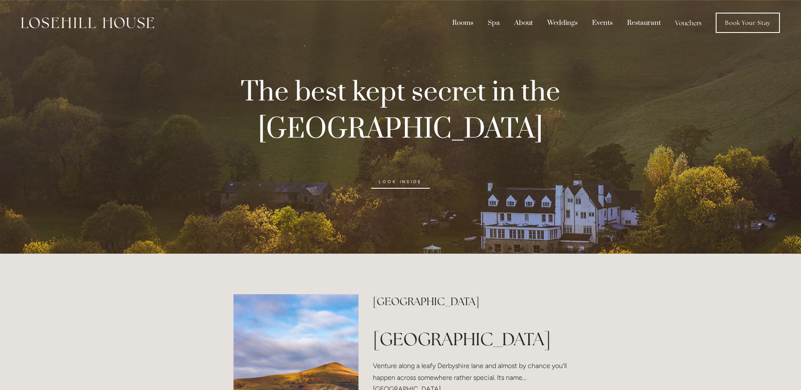 The width and height of the screenshot is (801, 390). I want to click on a: Book Your Stay, so click(748, 23).